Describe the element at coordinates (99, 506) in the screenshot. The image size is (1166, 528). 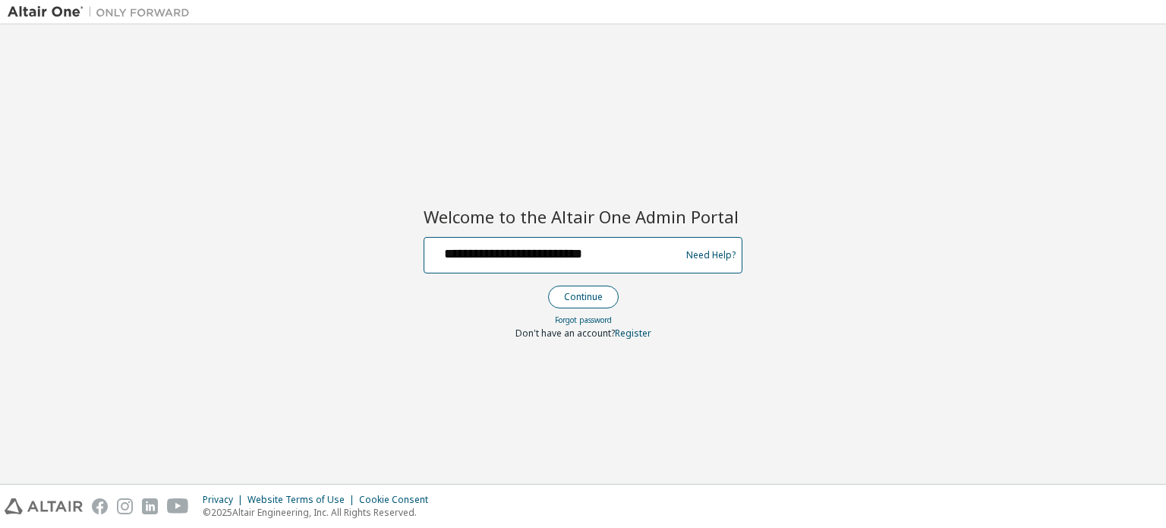
I see `img: facebook.svg` at that location.